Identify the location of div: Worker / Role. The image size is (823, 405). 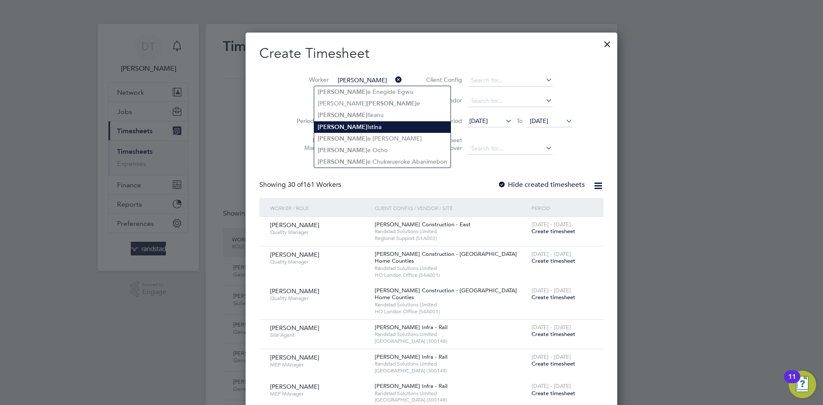
(320, 208).